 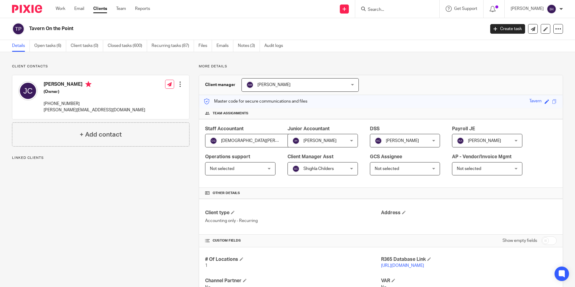 I want to click on a: Notes (3), so click(x=249, y=46).